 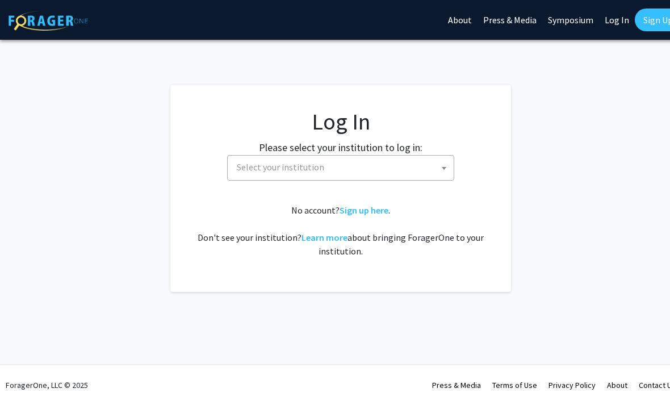 I want to click on div: No account? . Don't see your institution? about bringing ForagerOne to your institution., so click(x=341, y=231).